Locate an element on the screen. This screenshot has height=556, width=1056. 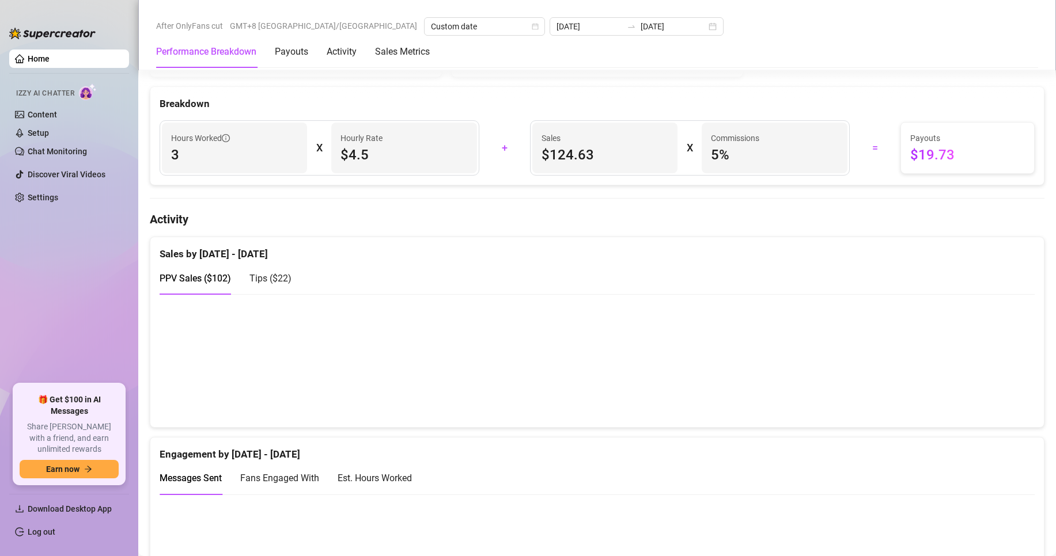
span: to is located at coordinates (631, 26).